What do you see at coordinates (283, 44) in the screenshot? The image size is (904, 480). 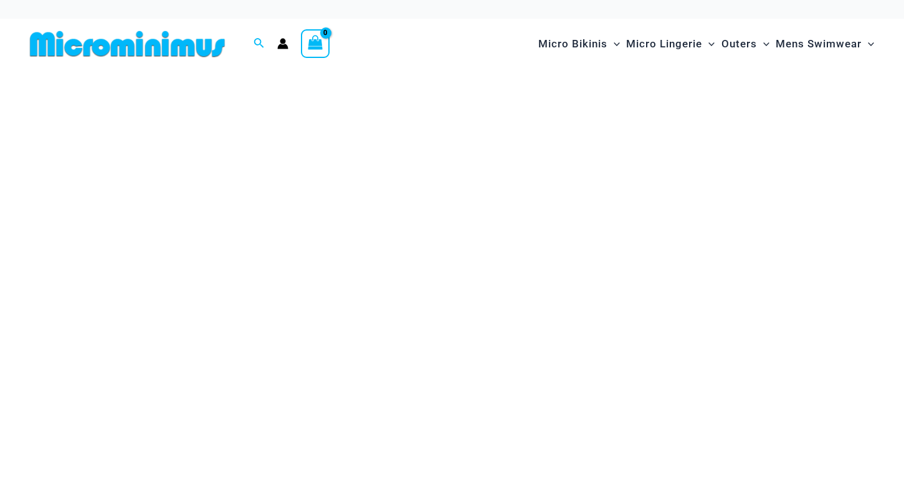 I see `a: Account icon link` at bounding box center [283, 44].